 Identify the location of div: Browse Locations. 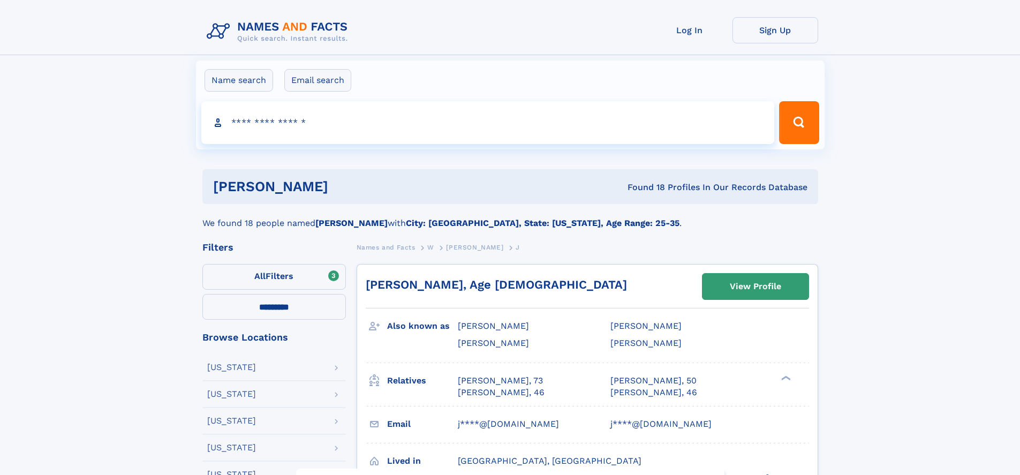
(274, 337).